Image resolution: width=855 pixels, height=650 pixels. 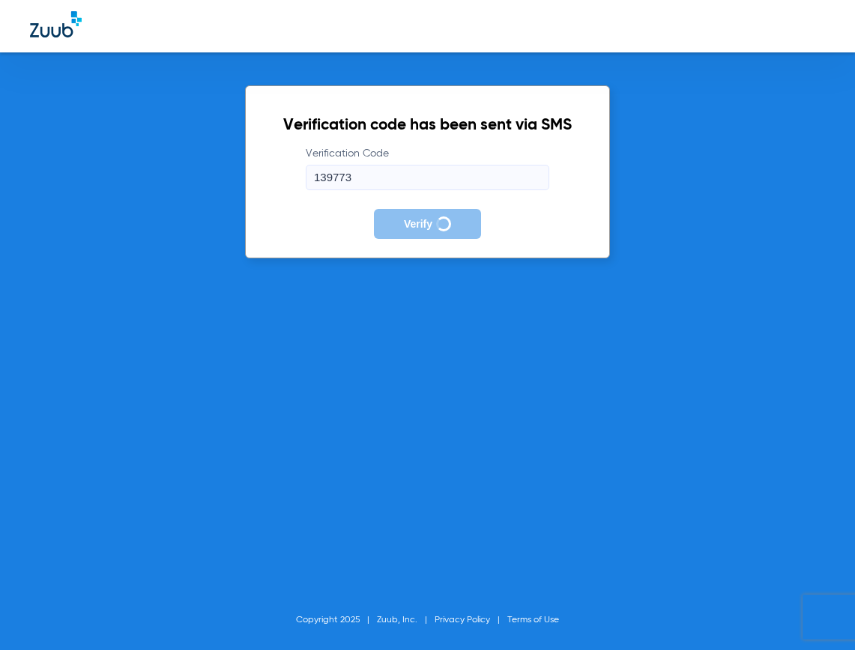 I want to click on a: Privacy Policy, so click(x=462, y=620).